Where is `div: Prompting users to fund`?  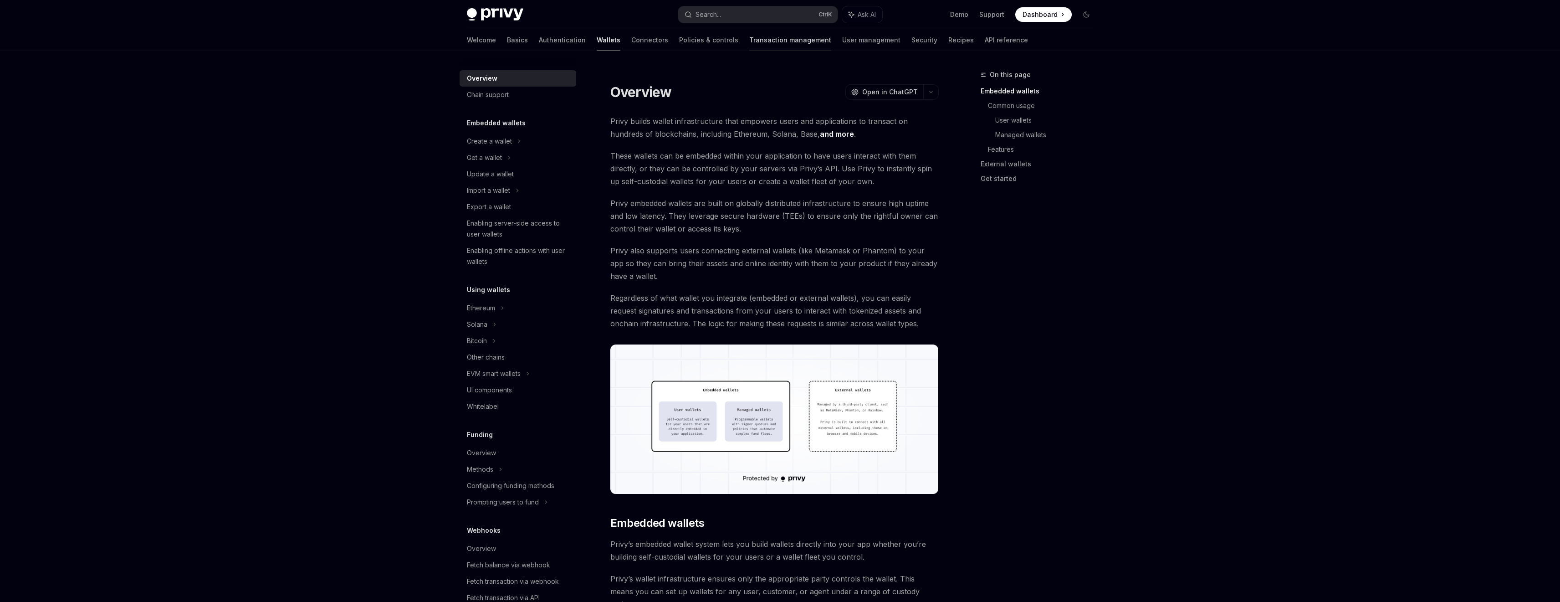
div: Prompting users to fund is located at coordinates (503, 502).